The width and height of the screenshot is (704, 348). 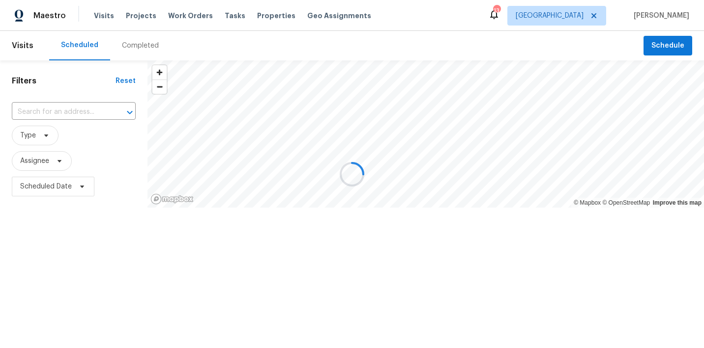 What do you see at coordinates (159, 72) in the screenshot?
I see `button: Zoom in` at bounding box center [159, 72].